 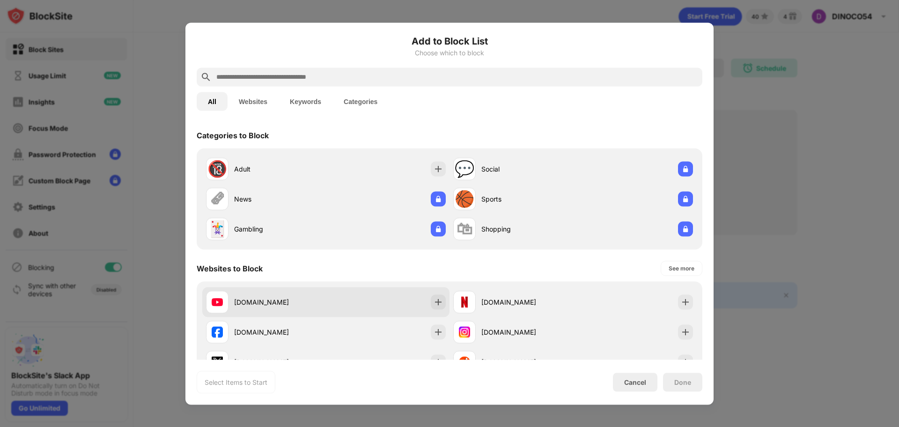 What do you see at coordinates (527, 199) in the screenshot?
I see `div: Sports` at bounding box center [527, 199].